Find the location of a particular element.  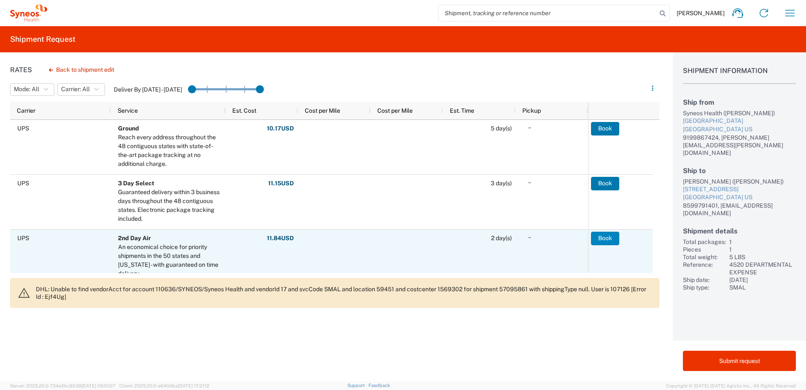

div: Reach every address throughout the 48 contiguous states with state-of-the-art package tracking at... is located at coordinates (170, 151).